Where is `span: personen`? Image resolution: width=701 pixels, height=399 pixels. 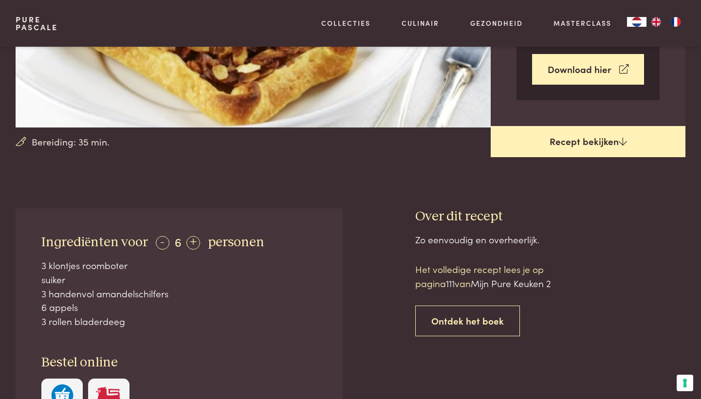
span: personen is located at coordinates (236, 242).